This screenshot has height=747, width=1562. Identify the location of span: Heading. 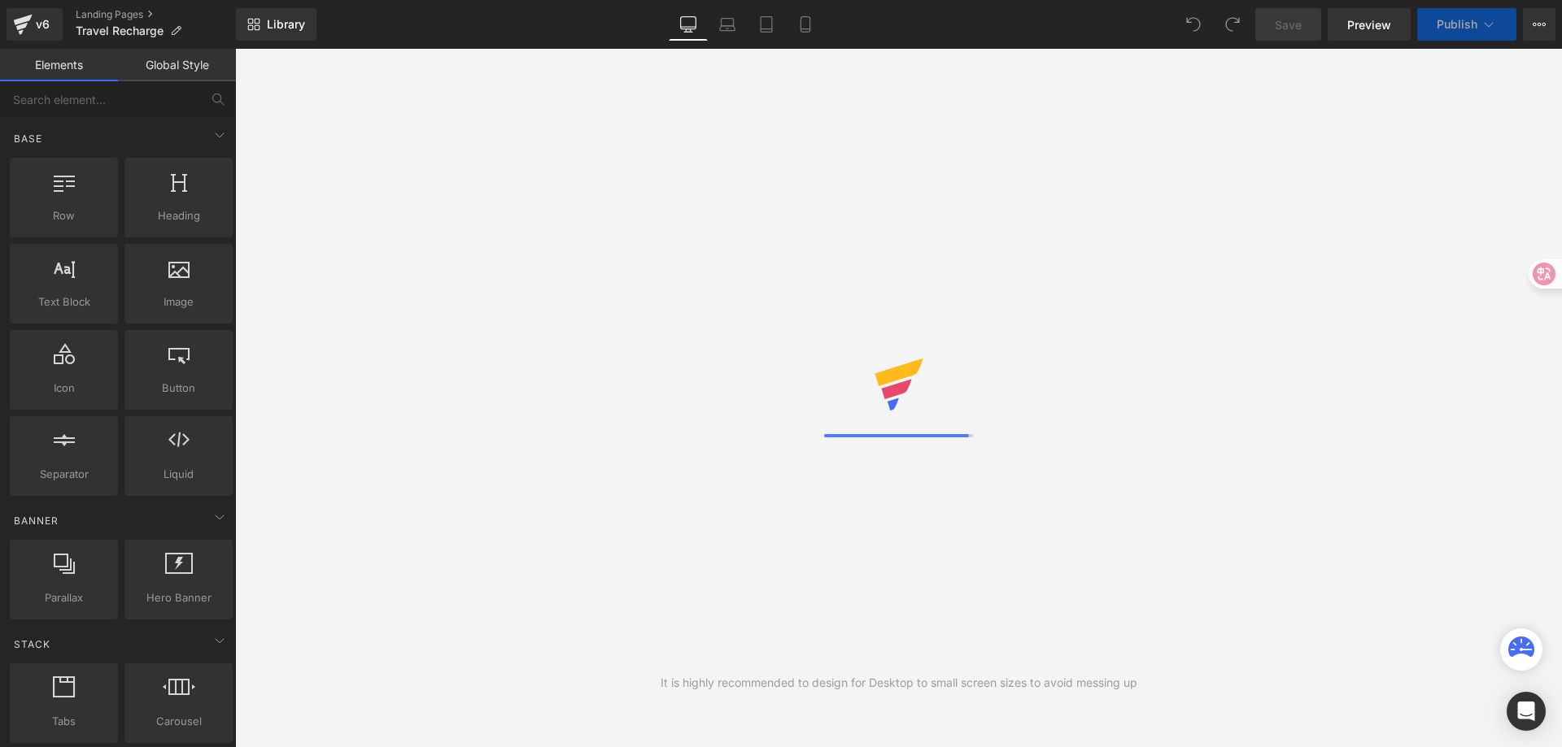
(178, 216).